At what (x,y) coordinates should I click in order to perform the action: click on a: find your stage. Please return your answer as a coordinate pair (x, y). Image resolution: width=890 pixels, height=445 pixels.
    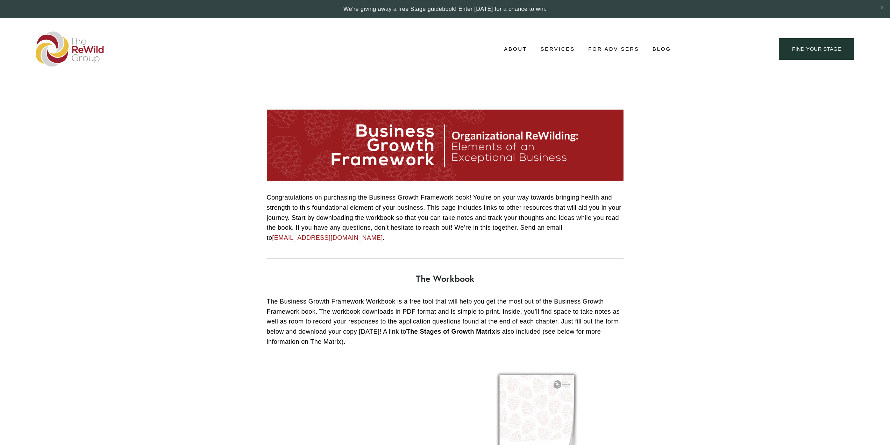
    Looking at the image, I should click on (817, 49).